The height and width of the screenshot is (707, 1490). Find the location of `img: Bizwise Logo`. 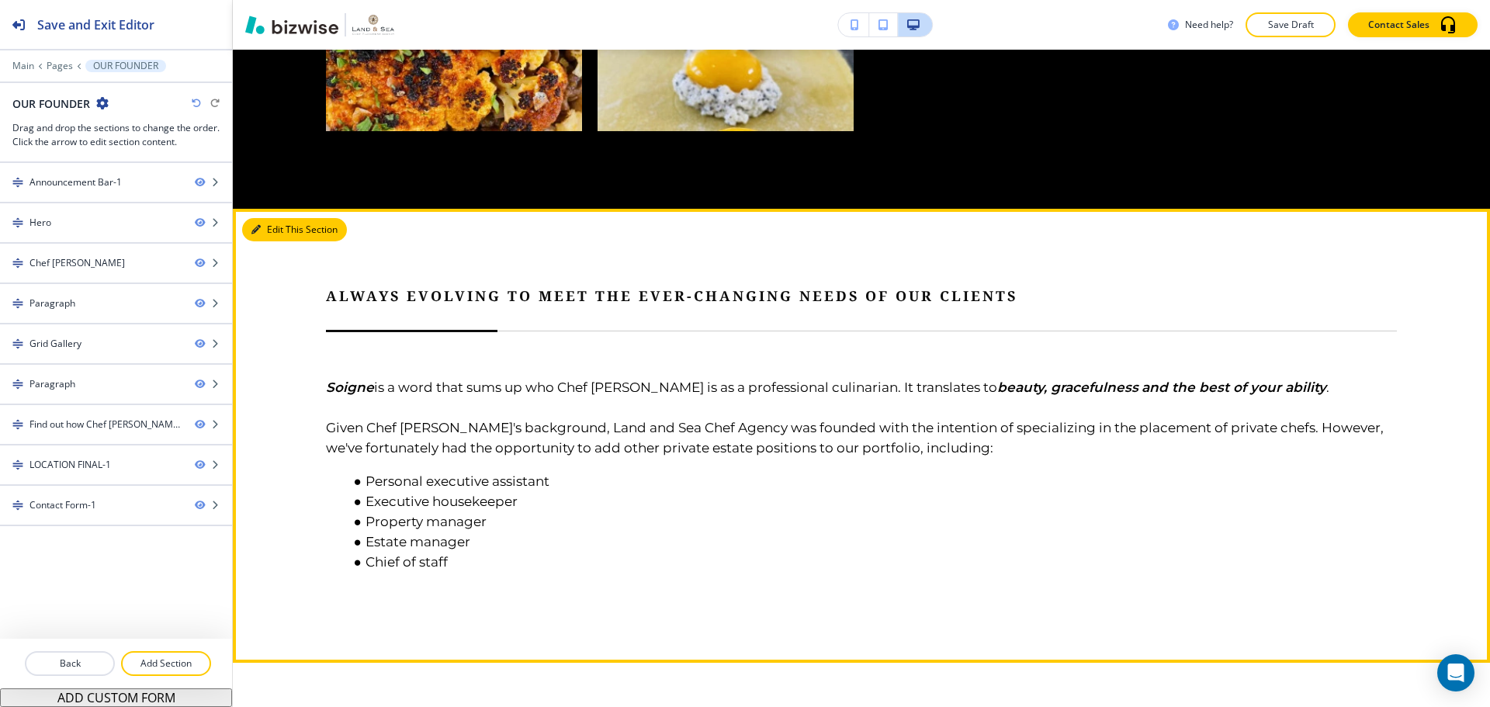

img: Bizwise Logo is located at coordinates (292, 25).